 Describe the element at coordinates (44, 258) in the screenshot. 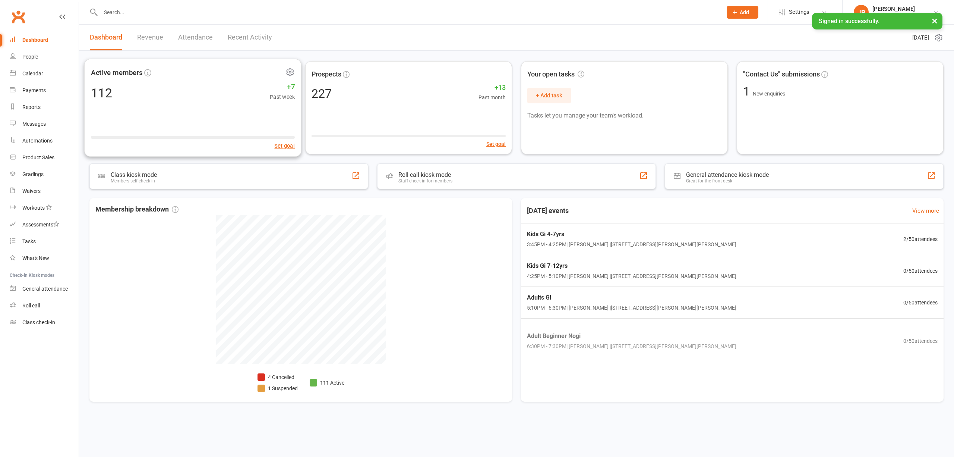

I see `a: What's New` at that location.